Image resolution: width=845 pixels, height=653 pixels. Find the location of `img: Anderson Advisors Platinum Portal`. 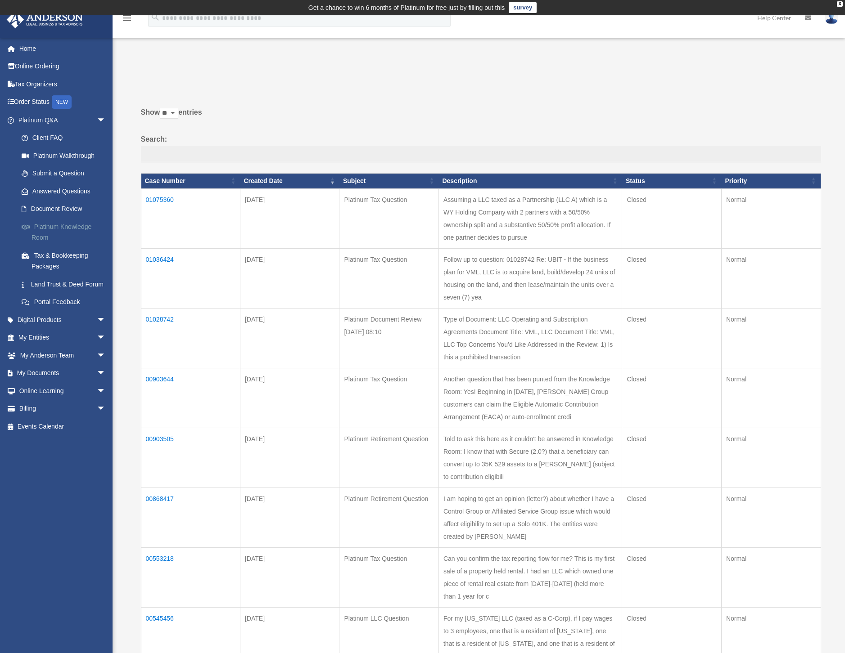

img: Anderson Advisors Platinum Portal is located at coordinates (45, 19).